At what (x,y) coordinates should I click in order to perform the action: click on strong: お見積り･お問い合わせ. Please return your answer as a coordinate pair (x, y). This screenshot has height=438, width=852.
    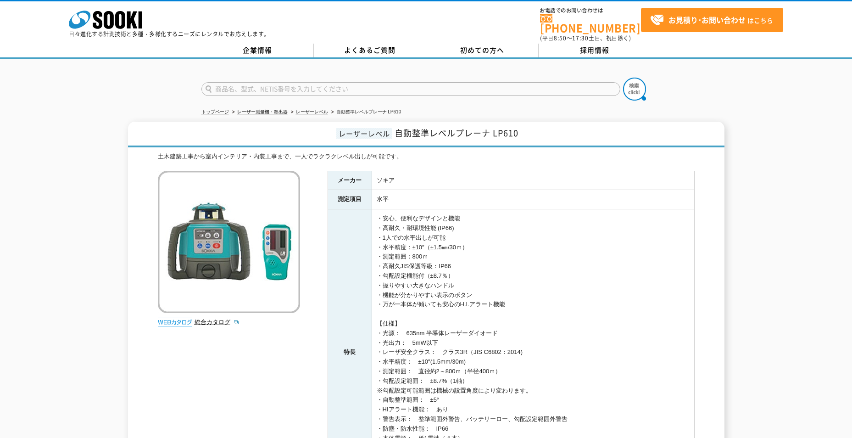
    Looking at the image, I should click on (707, 20).